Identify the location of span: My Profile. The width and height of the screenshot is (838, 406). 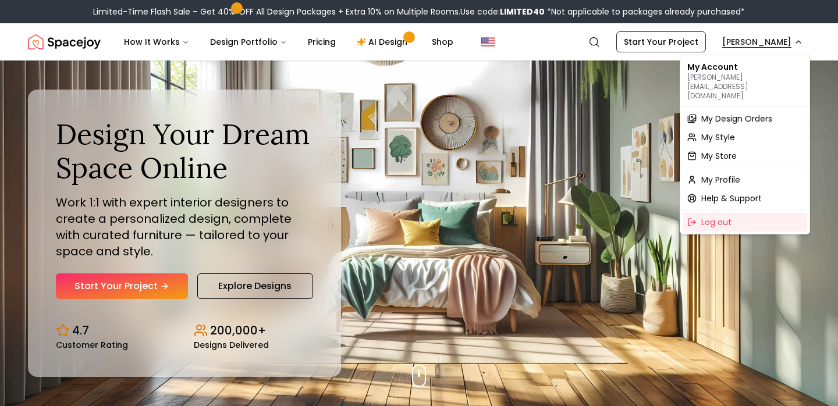
(721, 180).